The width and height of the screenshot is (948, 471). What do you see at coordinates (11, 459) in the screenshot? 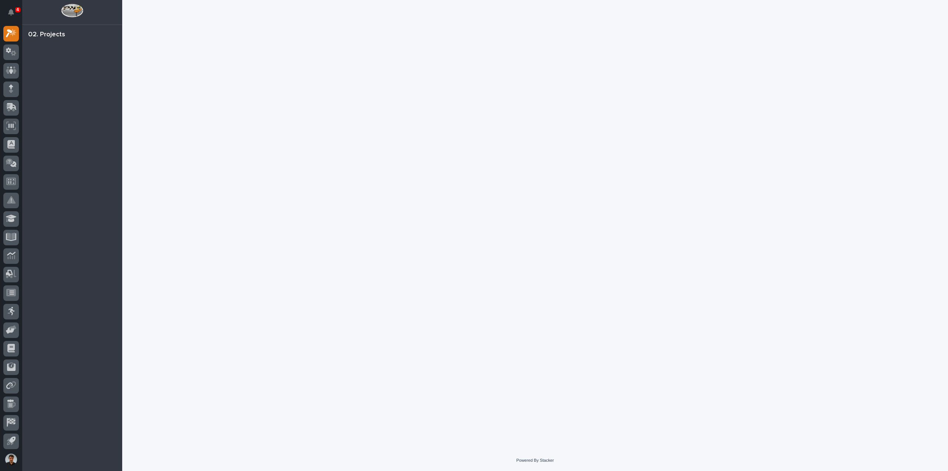
I see `button: users-avatar` at bounding box center [11, 459].